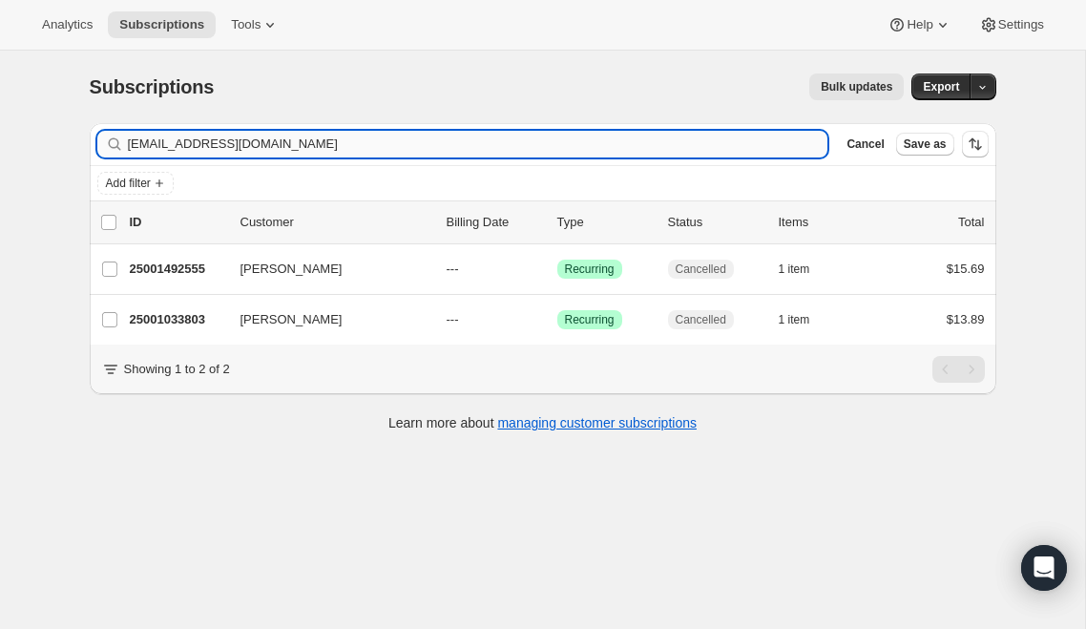 The width and height of the screenshot is (1086, 629). I want to click on button: Tools, so click(255, 25).